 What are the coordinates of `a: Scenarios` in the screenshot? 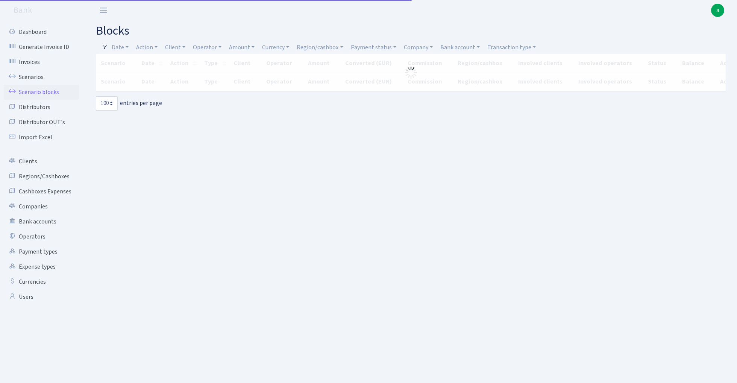 It's located at (41, 77).